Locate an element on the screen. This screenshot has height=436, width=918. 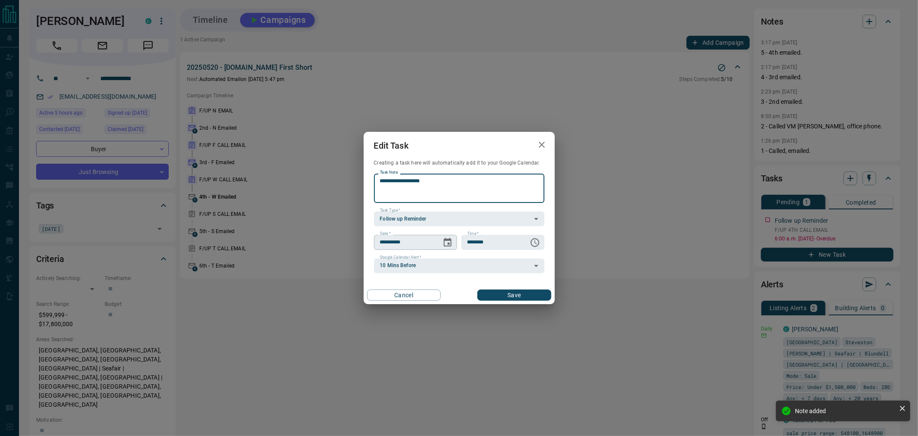
button: Choose time, selected time is 6:00 AM is located at coordinates (535, 242).